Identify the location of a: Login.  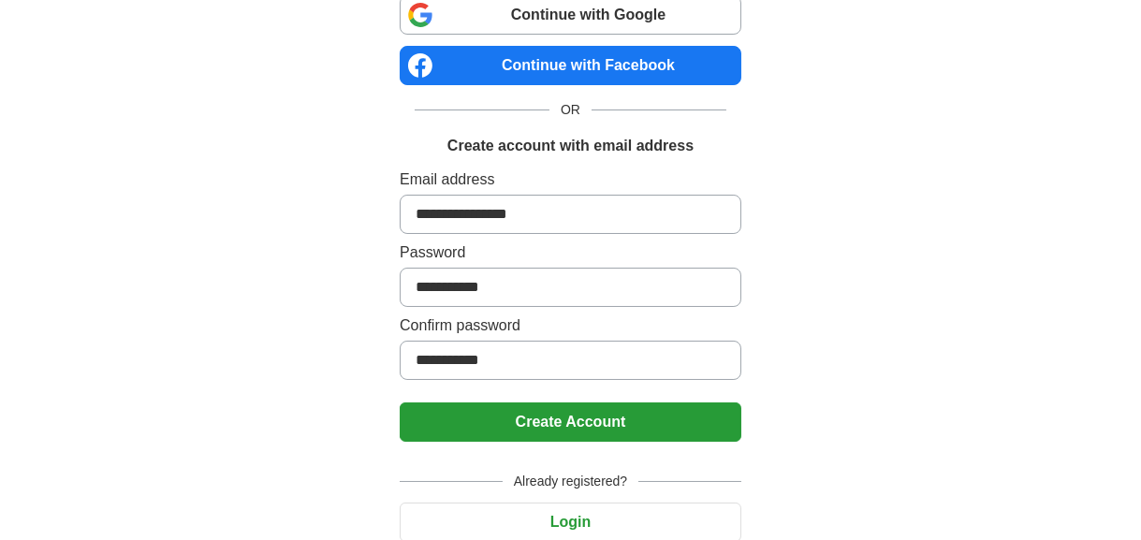
(570, 521).